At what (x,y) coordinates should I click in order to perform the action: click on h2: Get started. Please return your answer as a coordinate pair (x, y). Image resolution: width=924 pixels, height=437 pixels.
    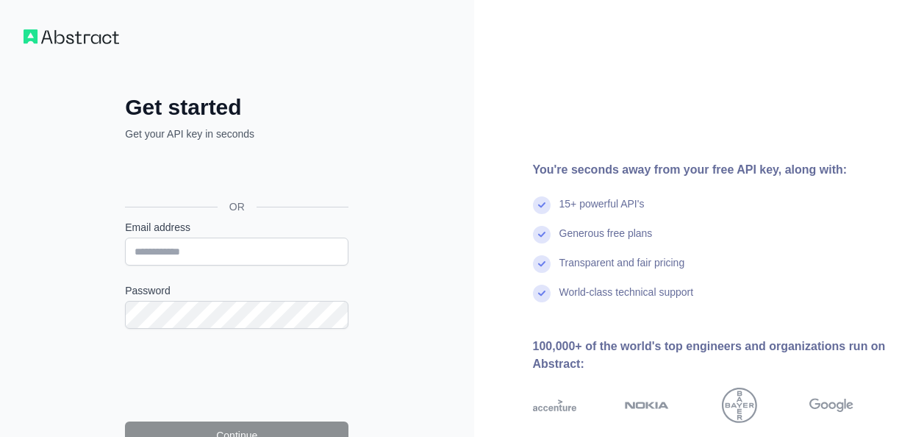
    Looking at the image, I should click on (237, 107).